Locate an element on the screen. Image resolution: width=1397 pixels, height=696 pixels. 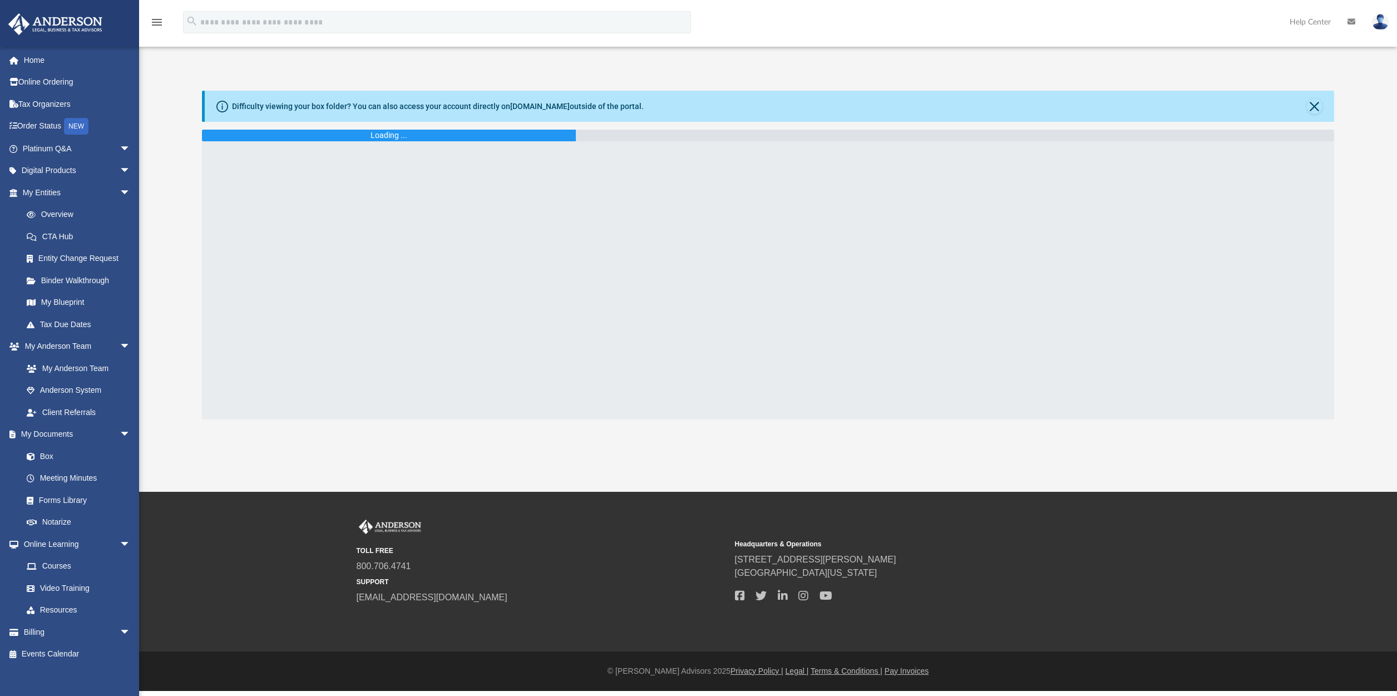
i: menu is located at coordinates (157, 22).